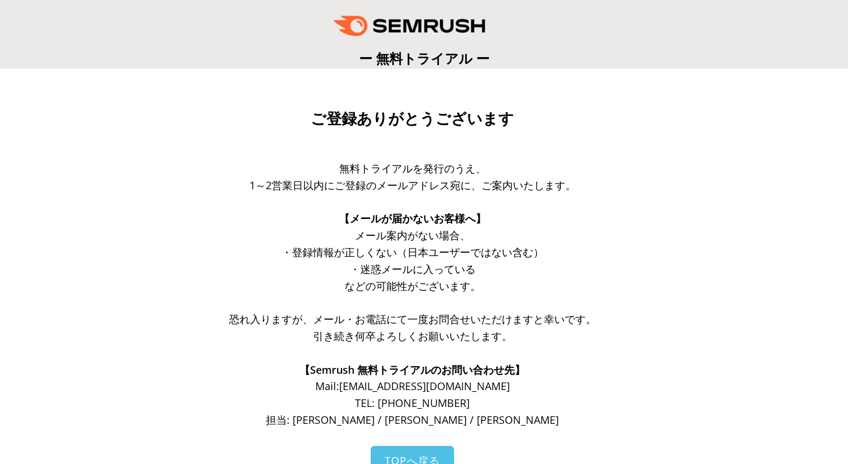 This screenshot has height=464, width=848. Describe the element at coordinates (412, 185) in the screenshot. I see `span: 1～2営業日以内にご登録のメールアドレス宛に、ご案内いたします。` at that location.